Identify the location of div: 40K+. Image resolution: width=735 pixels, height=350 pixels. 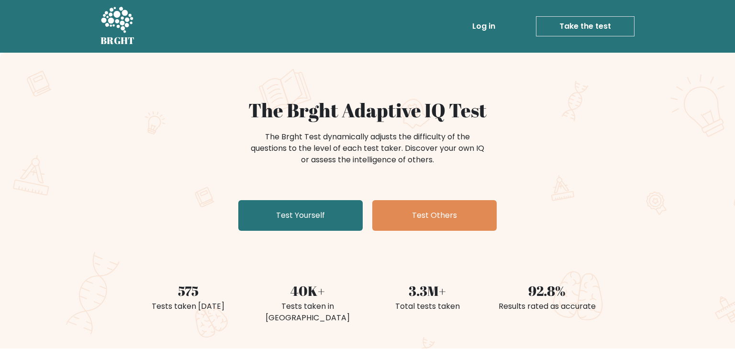
(308, 290).